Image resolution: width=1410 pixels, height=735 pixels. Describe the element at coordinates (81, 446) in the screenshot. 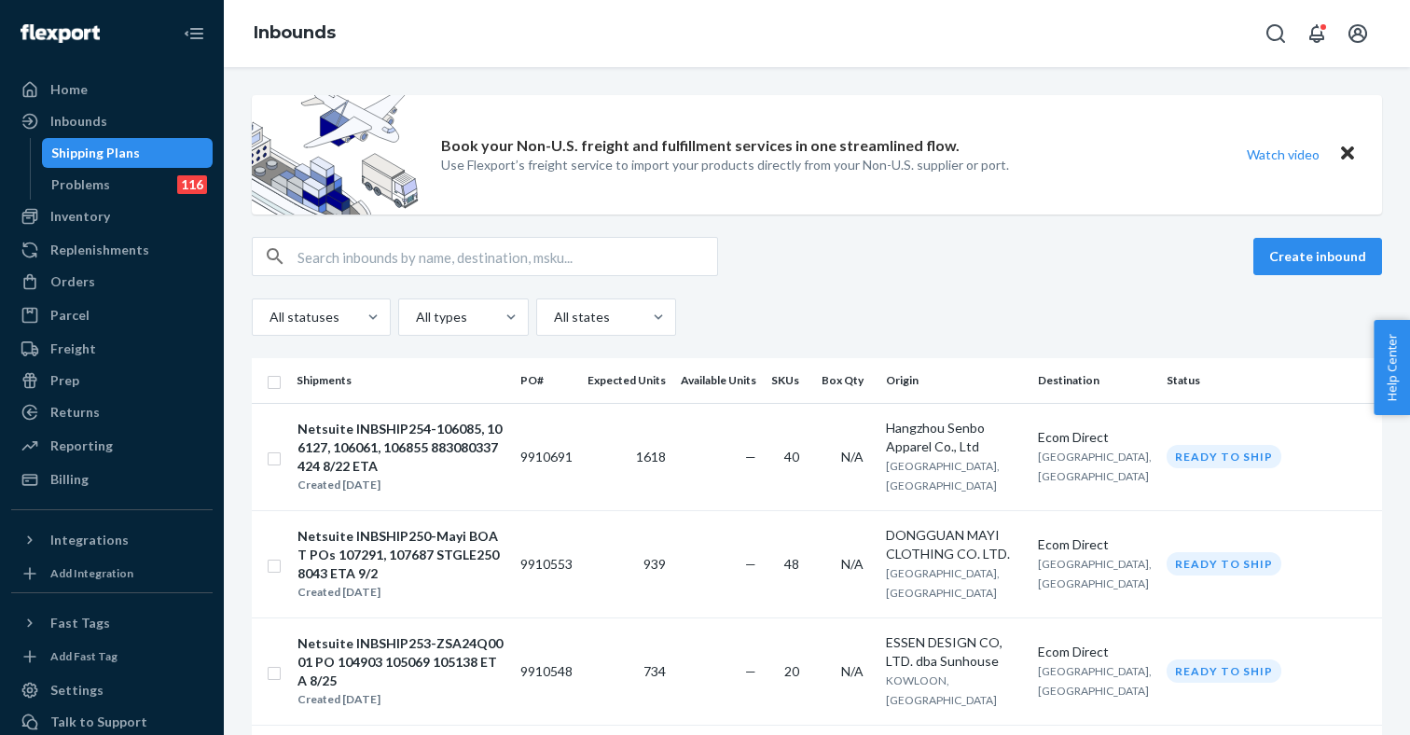

I see `div: Reporting` at that location.